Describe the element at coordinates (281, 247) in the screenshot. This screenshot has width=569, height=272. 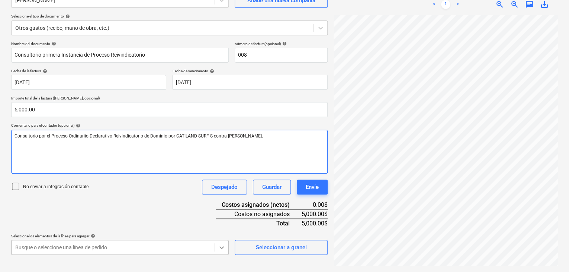
I see `button: Seleccionar a granel` at that location.